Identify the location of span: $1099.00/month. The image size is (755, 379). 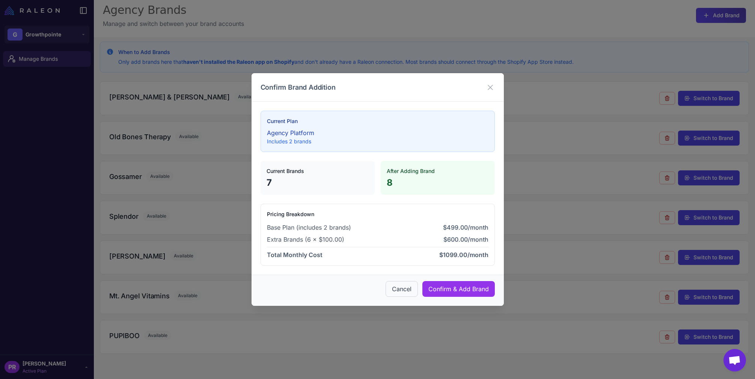
(464, 255).